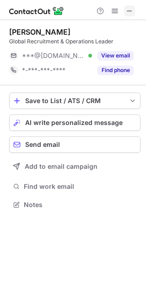 Image resolution: width=146 pixels, height=291 pixels. What do you see at coordinates (74, 123) in the screenshot?
I see `button: AI write personalized message` at bounding box center [74, 123].